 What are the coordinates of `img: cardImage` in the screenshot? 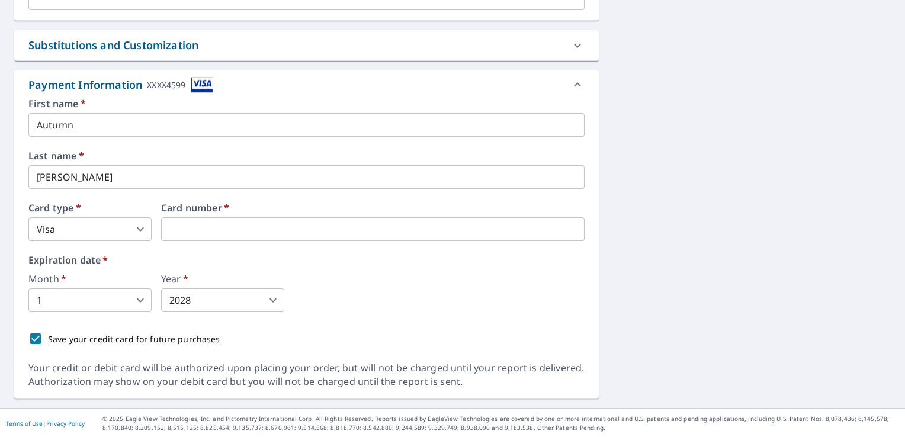 It's located at (202, 85).